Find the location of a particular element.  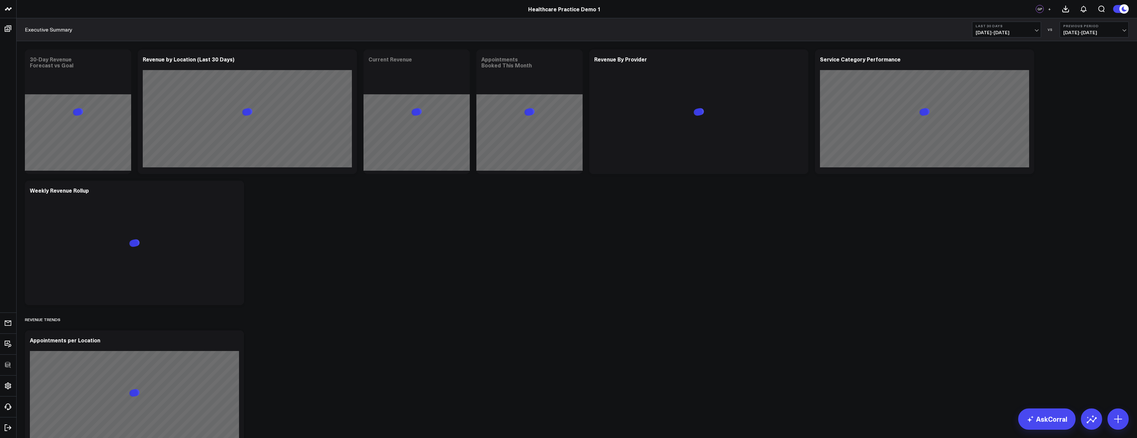

div: Revenue by Location (Last 30 Days) is located at coordinates (189, 59).